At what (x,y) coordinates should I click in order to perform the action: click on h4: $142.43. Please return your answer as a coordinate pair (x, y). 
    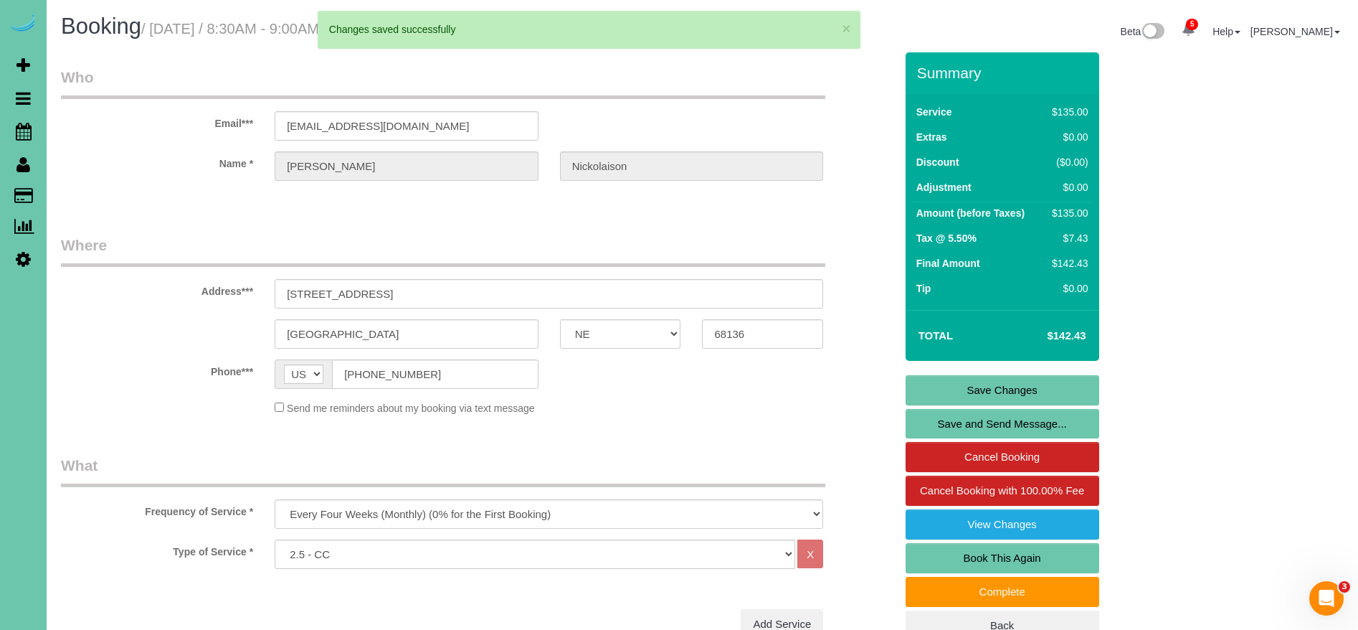
    Looking at the image, I should click on (1045, 336).